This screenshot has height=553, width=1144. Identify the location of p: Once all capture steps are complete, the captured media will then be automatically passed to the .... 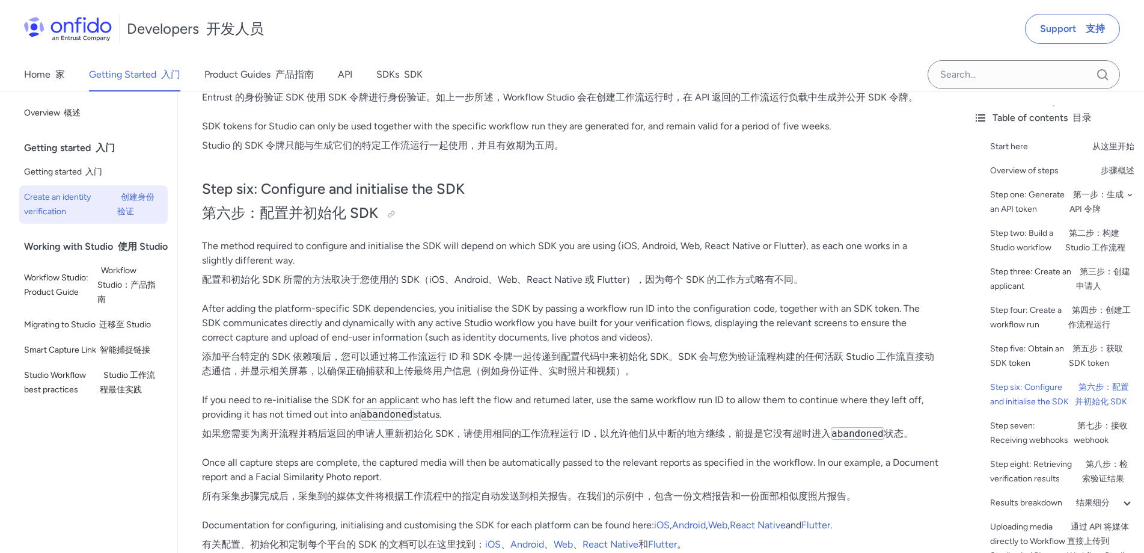
(571, 482).